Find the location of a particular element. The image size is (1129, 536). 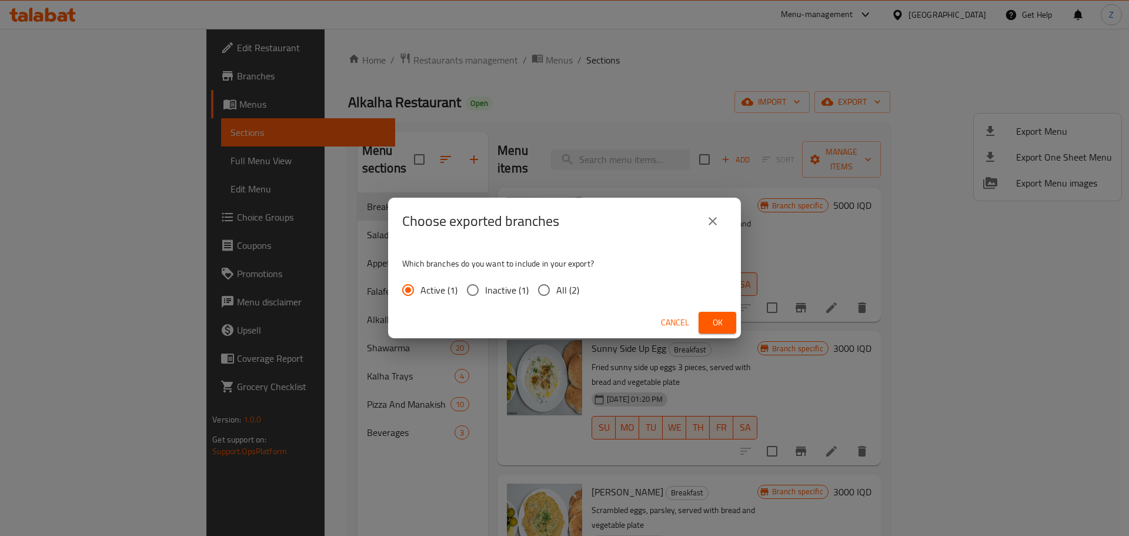

span: Inactive (1) is located at coordinates (507, 290).